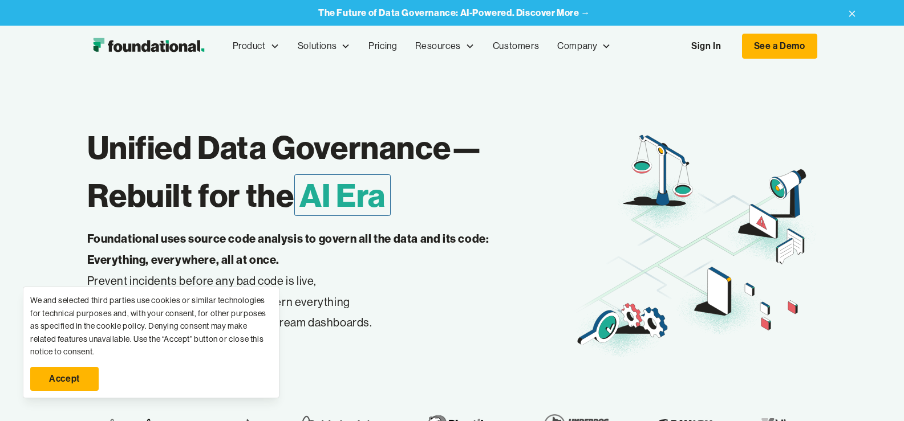  I want to click on strong: Foundational uses source code analysis to govern all the data and its code: Everything, everywher..., so click(288, 249).